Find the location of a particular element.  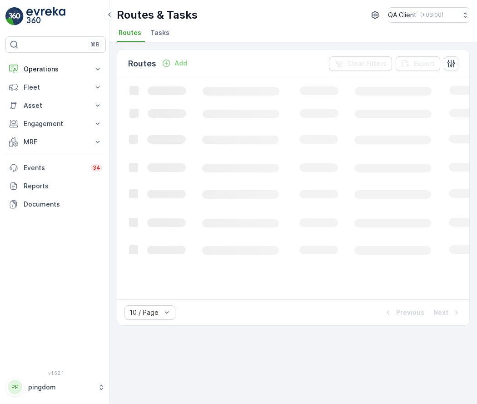

button: Operations is located at coordinates (55, 69).